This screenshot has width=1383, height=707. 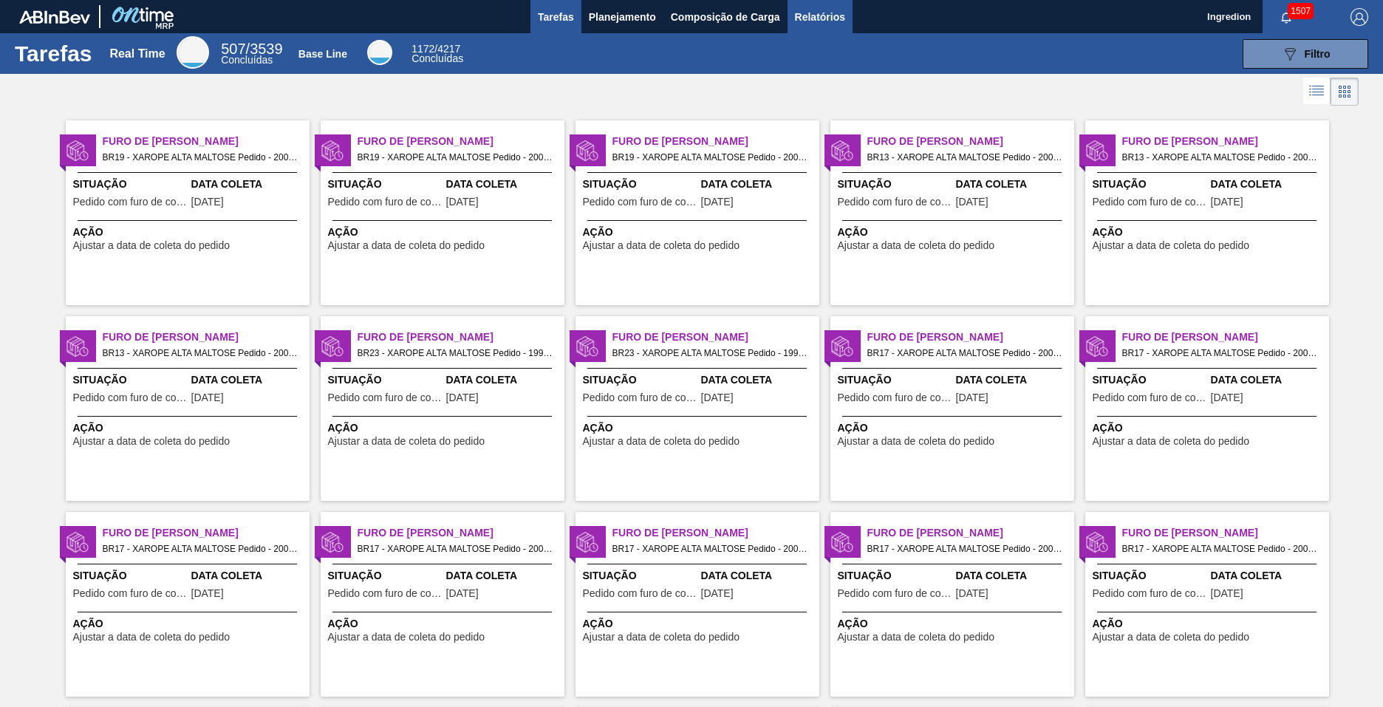 What do you see at coordinates (717, 398) in the screenshot?
I see `span: 05/08/2025` at bounding box center [717, 398].